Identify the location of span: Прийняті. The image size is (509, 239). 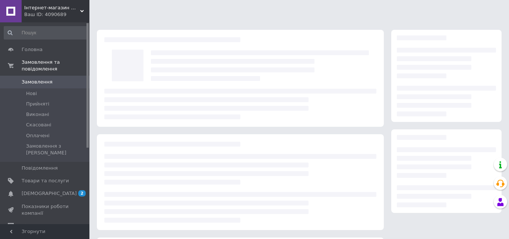
(38, 104).